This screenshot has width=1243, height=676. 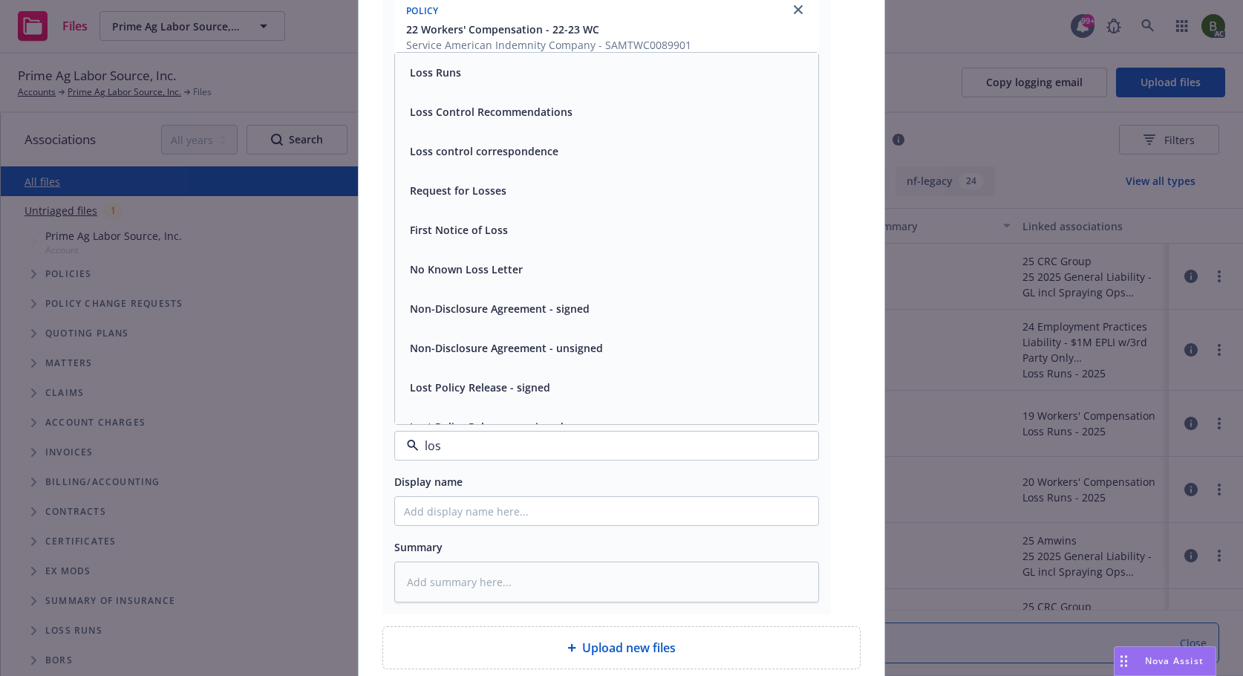 What do you see at coordinates (1165, 661) in the screenshot?
I see `button: Nova Assist` at bounding box center [1165, 661].